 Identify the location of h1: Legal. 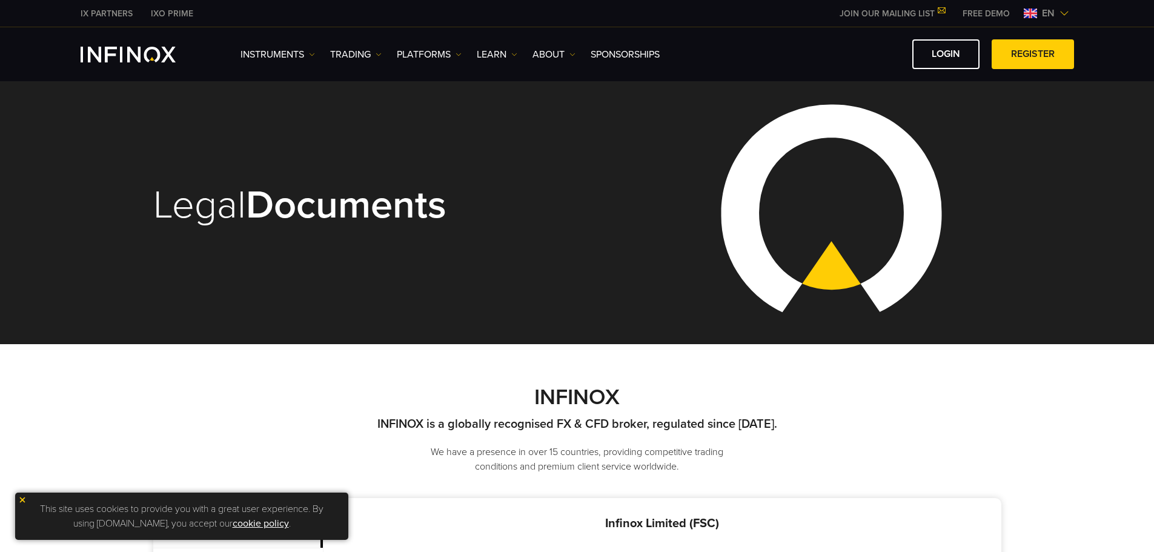
(357, 205).